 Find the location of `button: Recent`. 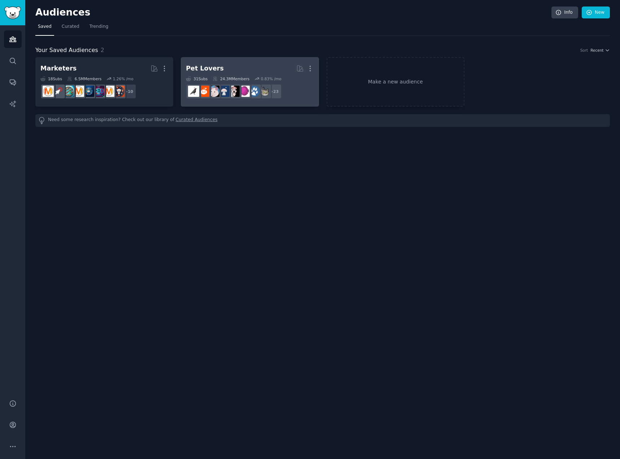

button: Recent is located at coordinates (601, 50).